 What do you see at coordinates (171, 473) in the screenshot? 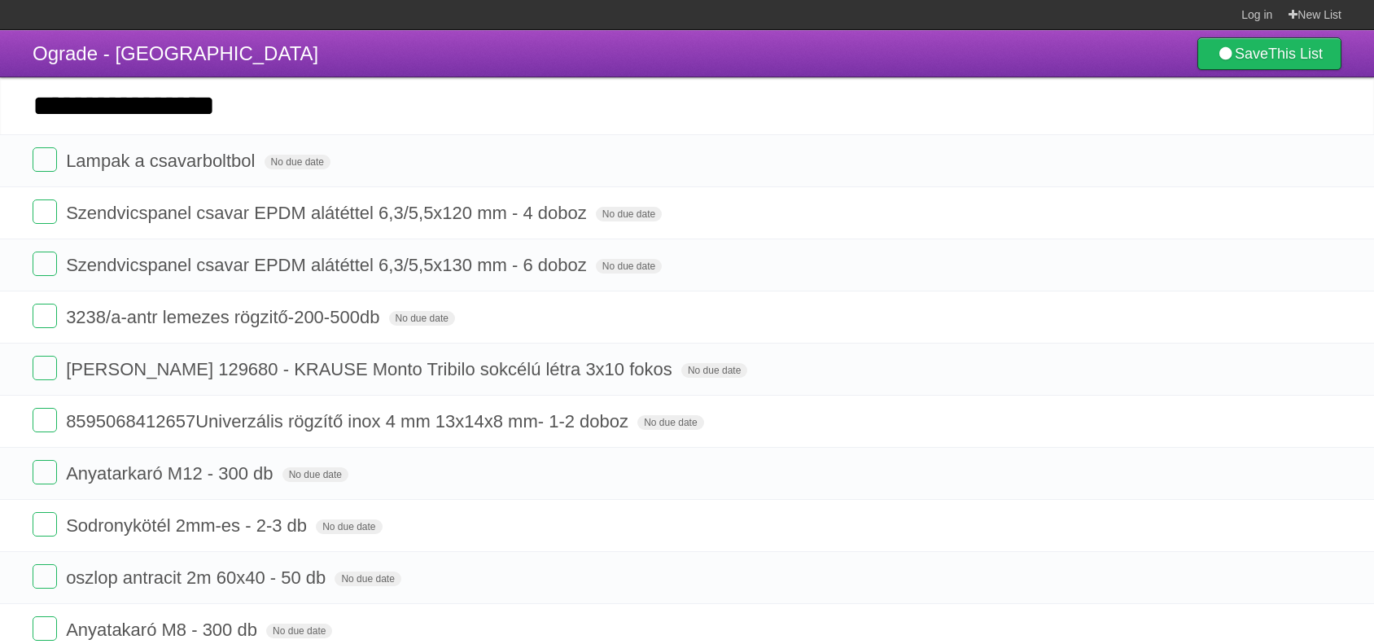
I see `span: Anyatarkaró M12 - 300 db` at bounding box center [171, 473].